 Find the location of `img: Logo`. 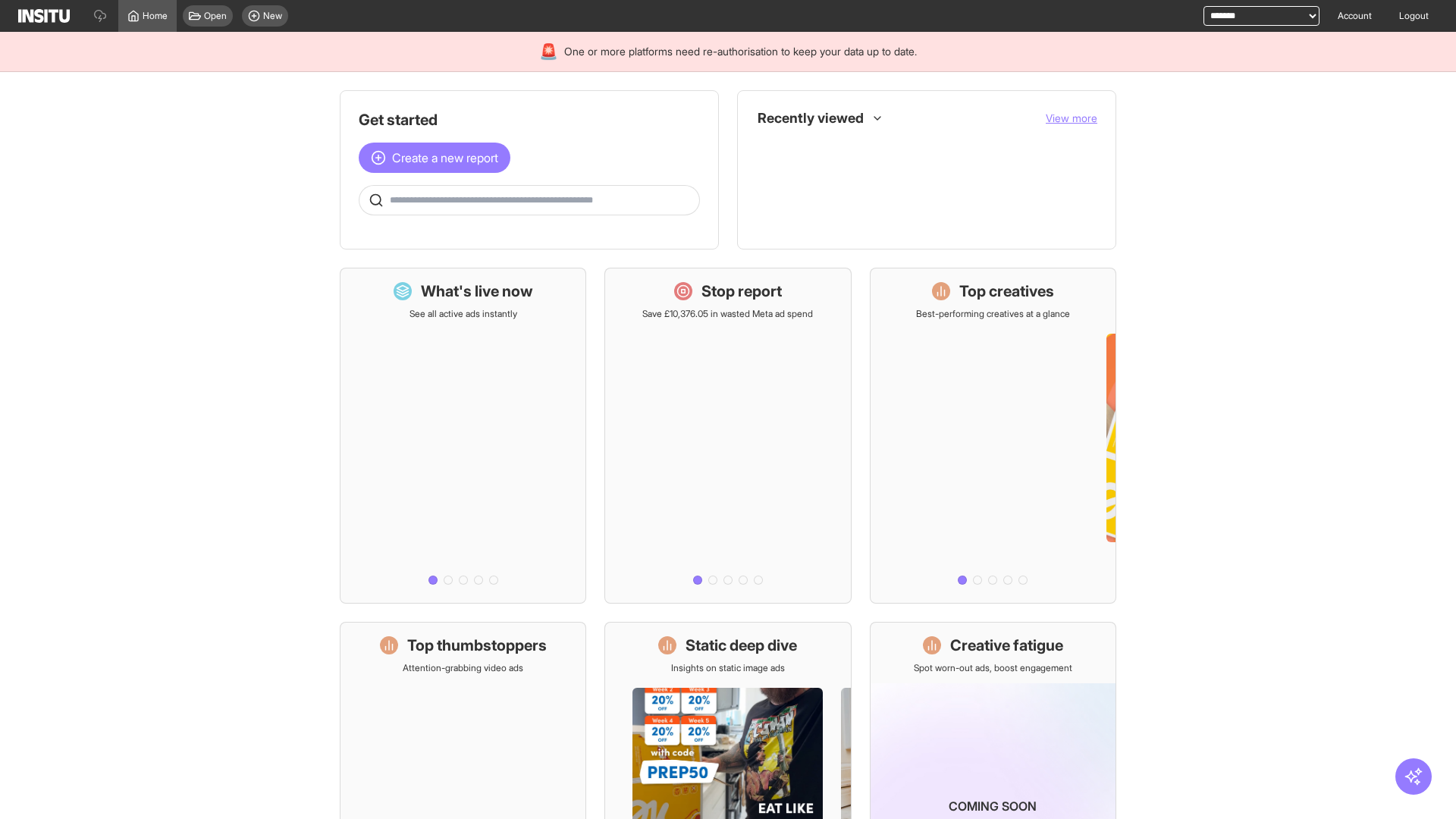

img: Logo is located at coordinates (44, 16).